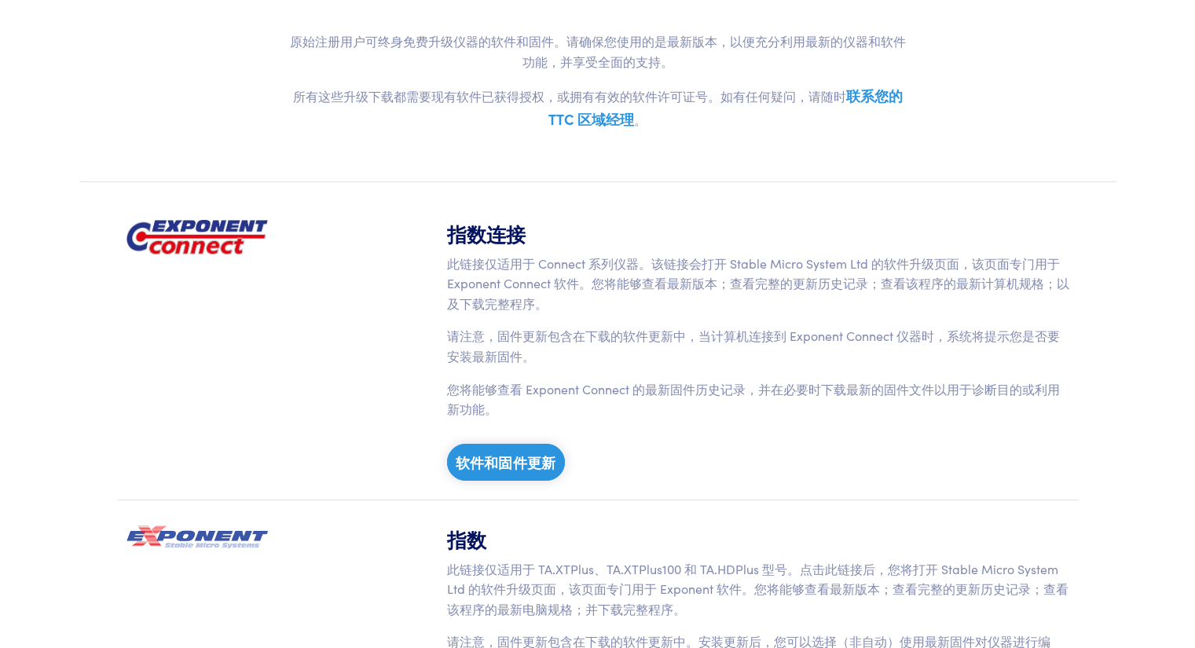 Image resolution: width=1195 pixels, height=648 pixels. What do you see at coordinates (758, 283) in the screenshot?
I see `font: 此链接仅适用于 Connect 系列仪器。该链接会打开 Stable Micro System Ltd 的软件升级页面，该页面专门用于 Exponent Connect 软件。您将能够查看最新版...` at bounding box center [758, 283].